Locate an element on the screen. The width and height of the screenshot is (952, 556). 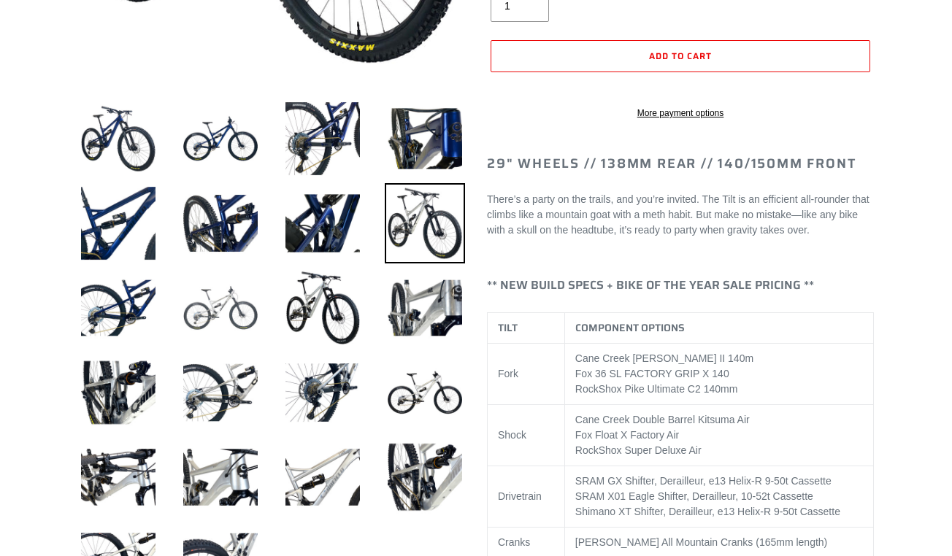
th: COMPONENT OPTIONS is located at coordinates (719, 328).